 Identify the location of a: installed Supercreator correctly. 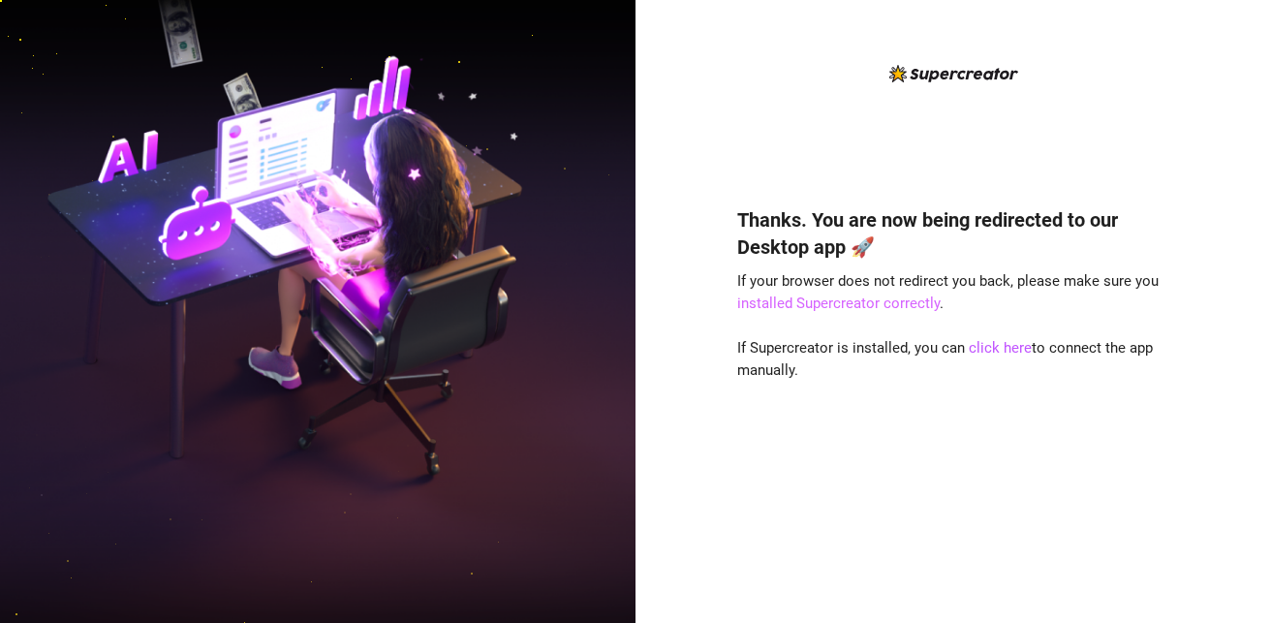
(838, 303).